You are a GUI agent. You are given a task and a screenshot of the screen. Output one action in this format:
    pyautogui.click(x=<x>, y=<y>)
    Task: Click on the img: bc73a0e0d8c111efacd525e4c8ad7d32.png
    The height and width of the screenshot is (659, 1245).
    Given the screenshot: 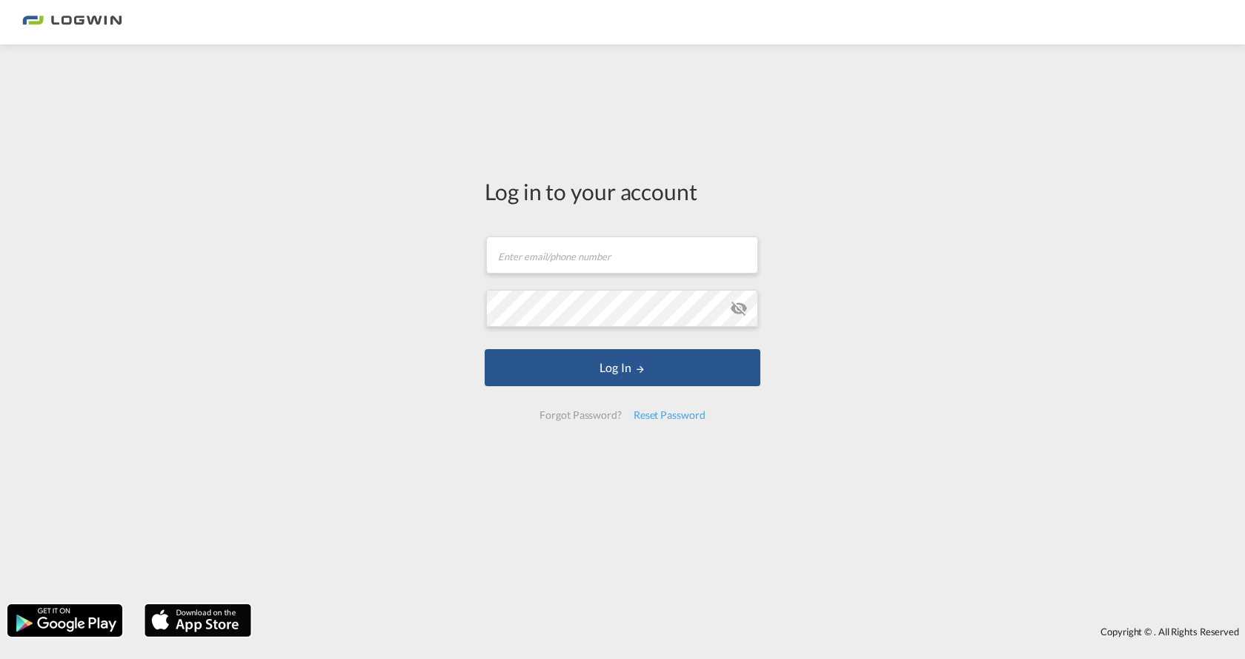 What is the action you would take?
    pyautogui.click(x=72, y=22)
    